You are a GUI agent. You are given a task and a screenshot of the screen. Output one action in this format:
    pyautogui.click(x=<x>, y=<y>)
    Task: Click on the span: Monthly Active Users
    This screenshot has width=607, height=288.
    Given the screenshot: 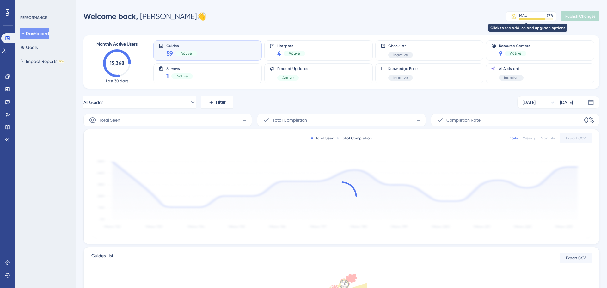 What is the action you would take?
    pyautogui.click(x=117, y=44)
    